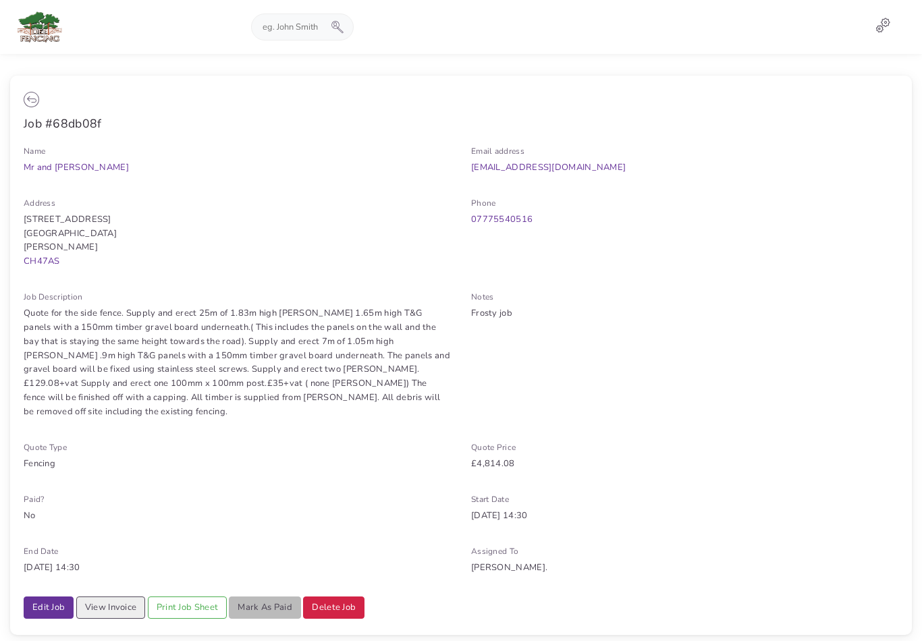 Image resolution: width=922 pixels, height=641 pixels. Describe the element at coordinates (53, 297) in the screenshot. I see `label: Job Description` at that location.